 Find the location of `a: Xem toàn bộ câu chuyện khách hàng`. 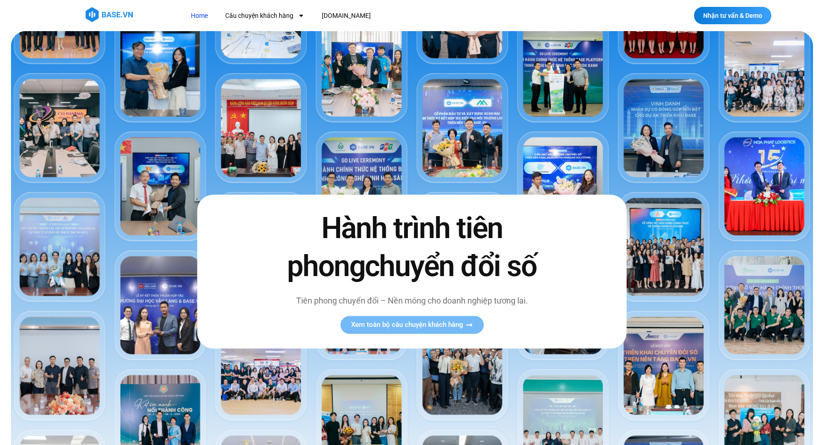

a: Xem toàn bộ câu chuyện khách hàng is located at coordinates (411, 324).